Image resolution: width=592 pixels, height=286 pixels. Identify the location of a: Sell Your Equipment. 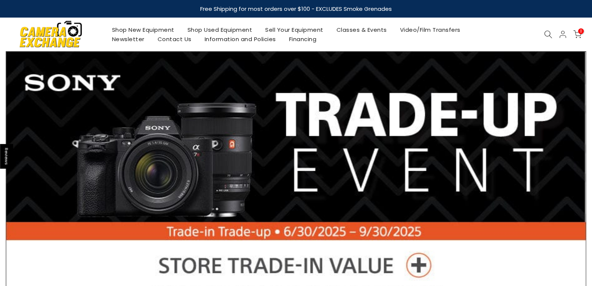
(295, 30).